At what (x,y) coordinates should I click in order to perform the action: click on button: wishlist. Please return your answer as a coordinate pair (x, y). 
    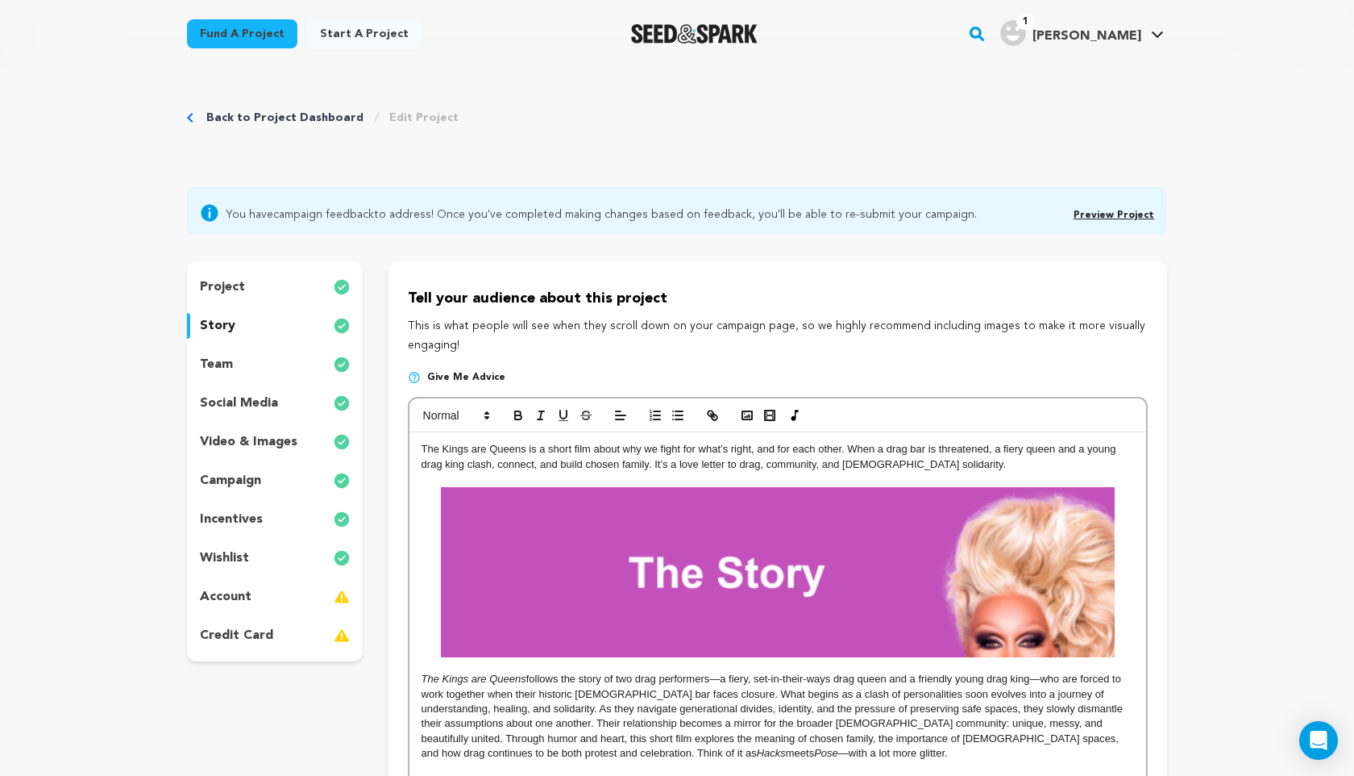
    Looking at the image, I should click on (275, 558).